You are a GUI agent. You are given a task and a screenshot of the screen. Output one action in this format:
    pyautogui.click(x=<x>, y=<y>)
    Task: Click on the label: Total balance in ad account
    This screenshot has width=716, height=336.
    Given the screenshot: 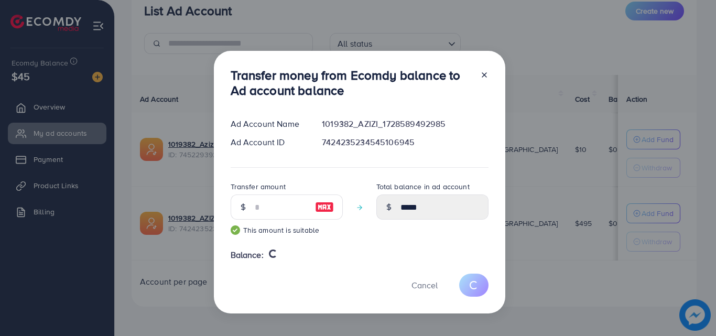 What is the action you would take?
    pyautogui.click(x=423, y=187)
    